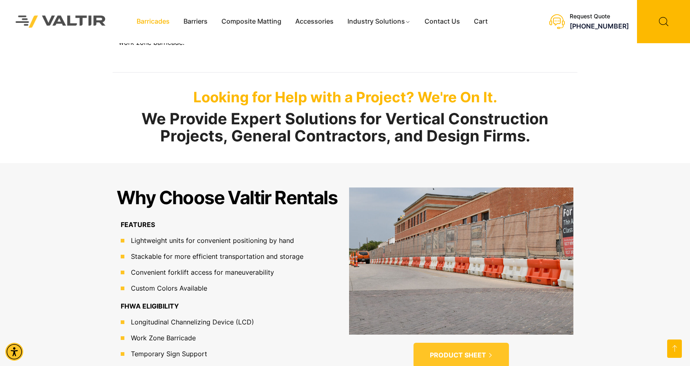  Describe the element at coordinates (168, 288) in the screenshot. I see `span: Custom Colors Available` at that location.